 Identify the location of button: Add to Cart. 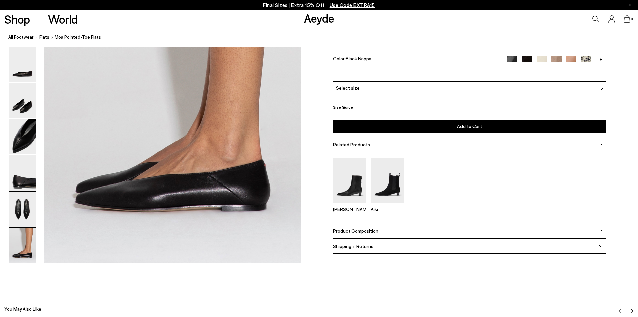
(470, 126).